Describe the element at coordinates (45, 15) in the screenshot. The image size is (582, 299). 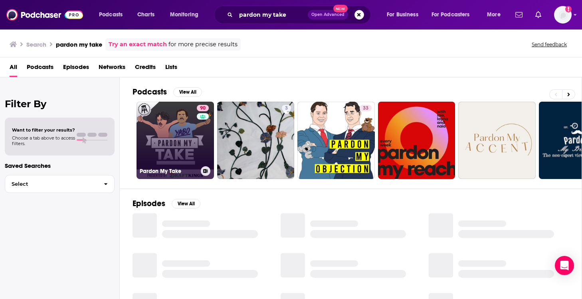
I see `img: Podchaser - Follow, Share and Rate Podcasts` at that location.